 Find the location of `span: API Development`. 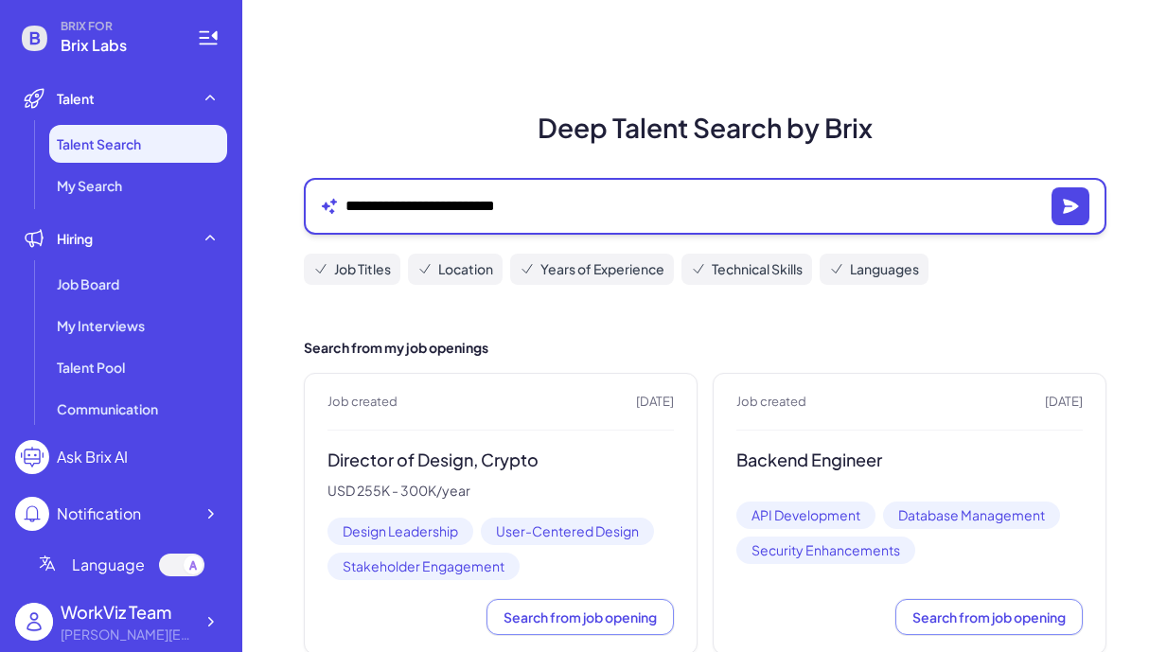

span: API Development is located at coordinates (805, 515).